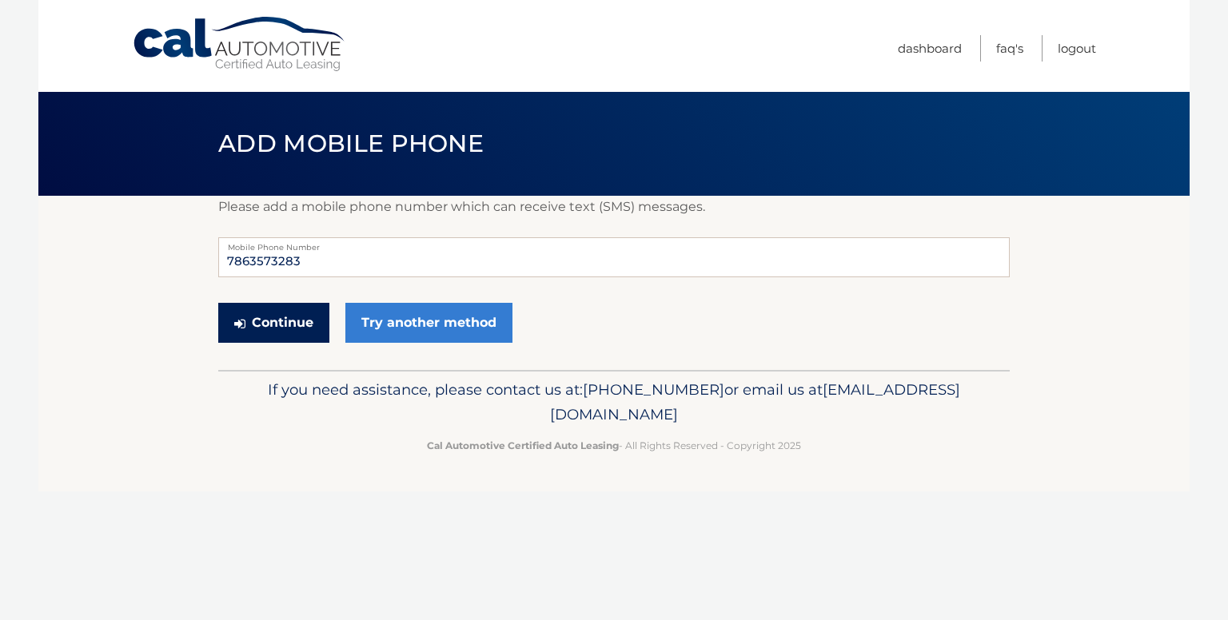 This screenshot has width=1228, height=620. I want to click on label: Mobile Phone Number, so click(614, 244).